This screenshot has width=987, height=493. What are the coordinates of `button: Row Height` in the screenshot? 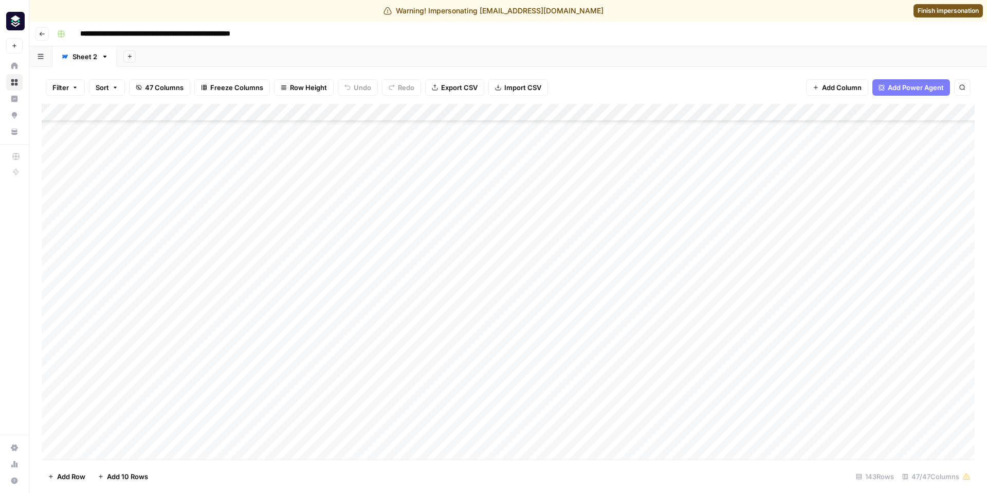 It's located at (304, 87).